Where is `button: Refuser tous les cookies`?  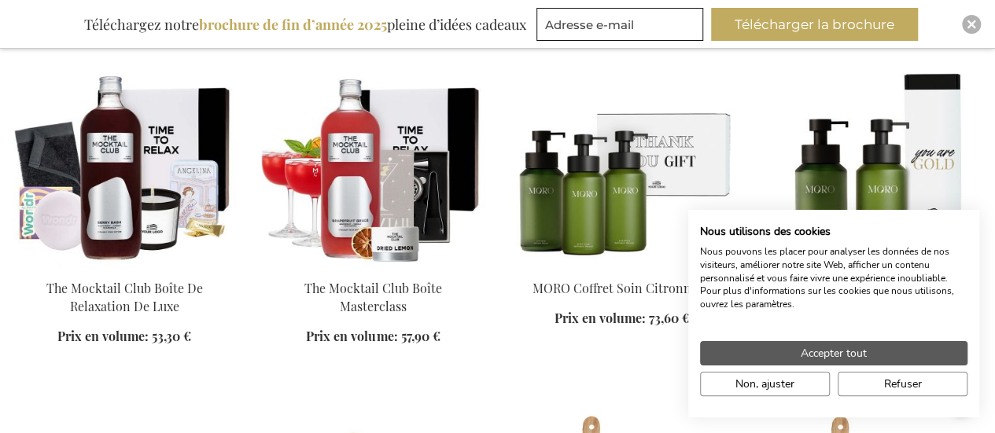
button: Refuser tous les cookies is located at coordinates (902, 384).